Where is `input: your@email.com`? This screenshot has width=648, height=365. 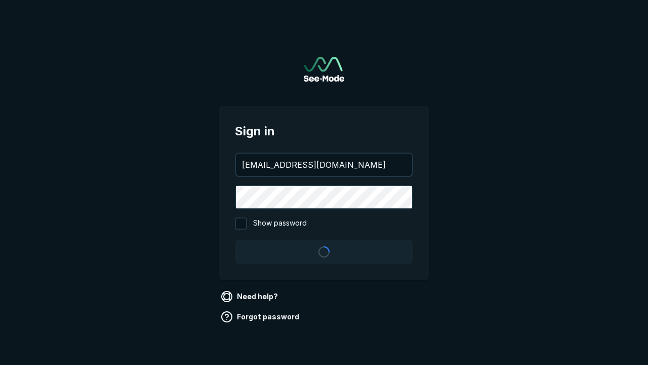 input: your@email.com is located at coordinates (324, 165).